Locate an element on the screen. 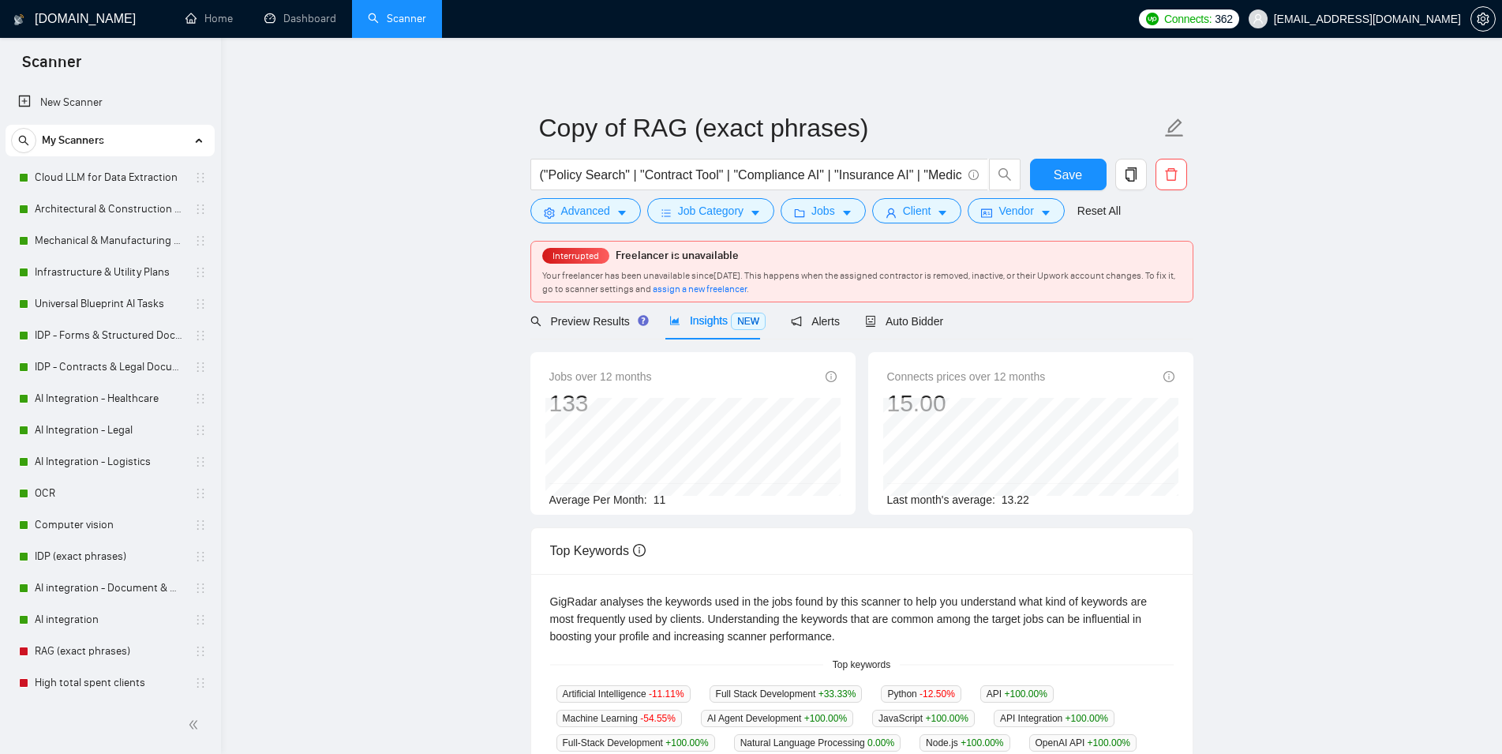  input: Scanner name... is located at coordinates (850, 128).